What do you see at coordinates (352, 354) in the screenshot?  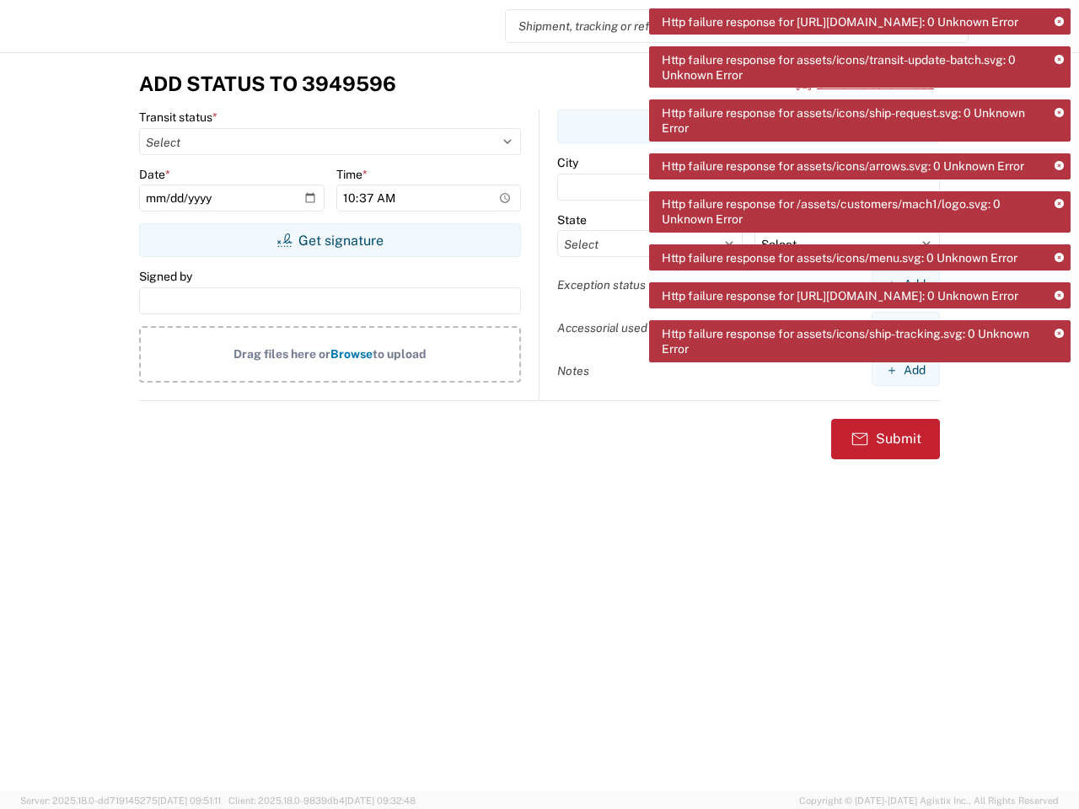 I see `span: Browse` at bounding box center [352, 354].